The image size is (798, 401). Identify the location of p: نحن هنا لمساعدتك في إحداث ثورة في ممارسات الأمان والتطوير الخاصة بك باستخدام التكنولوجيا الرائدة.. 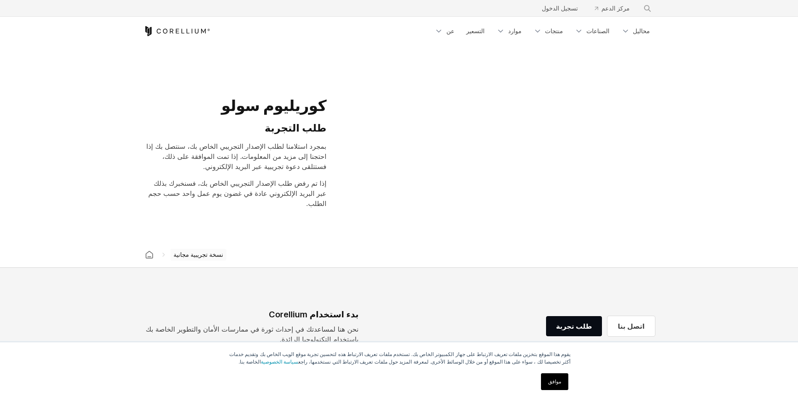
(251, 334).